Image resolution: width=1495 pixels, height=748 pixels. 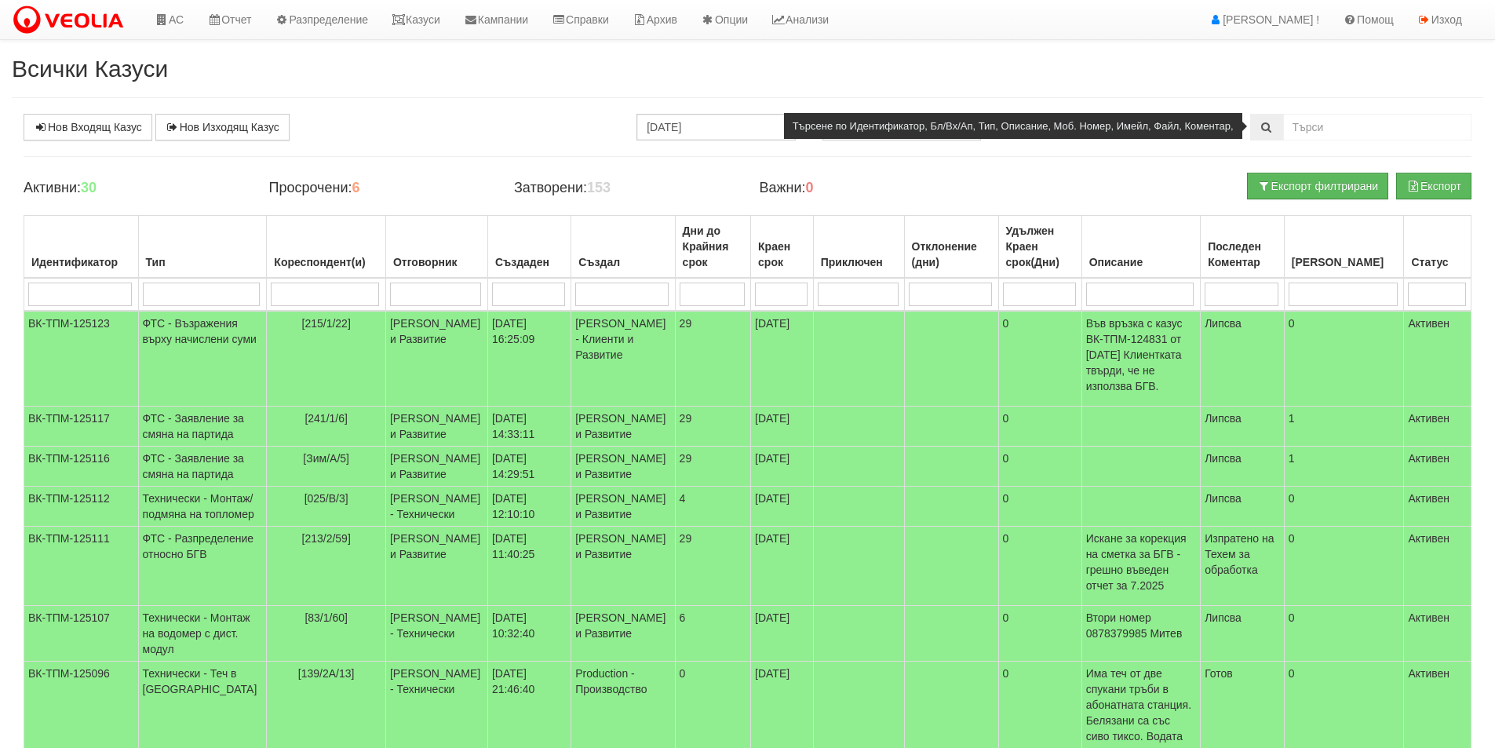 What do you see at coordinates (810, 188) in the screenshot?
I see `b: 0` at bounding box center [810, 188].